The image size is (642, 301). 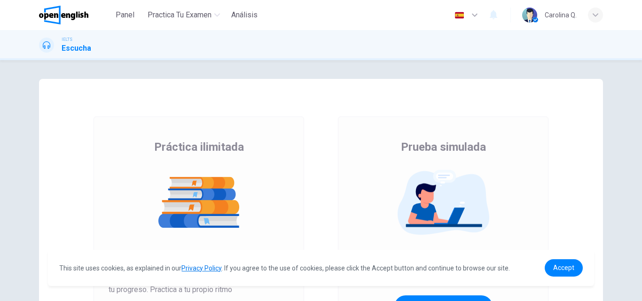 What do you see at coordinates (443, 147) in the screenshot?
I see `span: Prueba simulada` at bounding box center [443, 147].